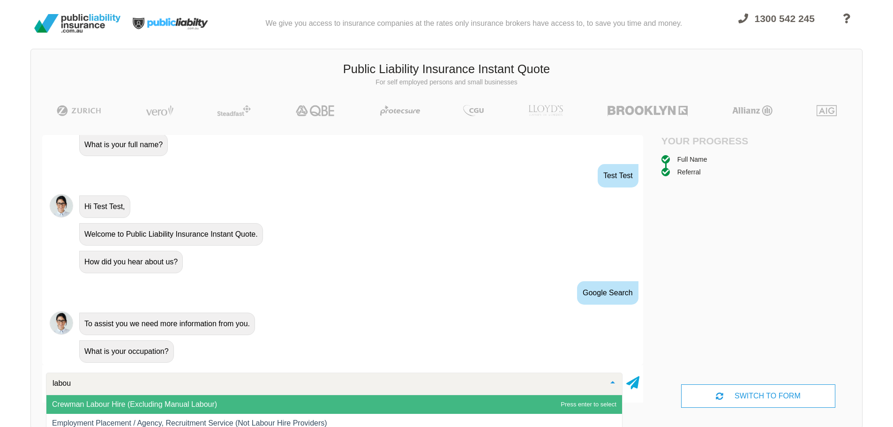 The width and height of the screenshot is (893, 427). I want to click on div: Referral, so click(689, 172).